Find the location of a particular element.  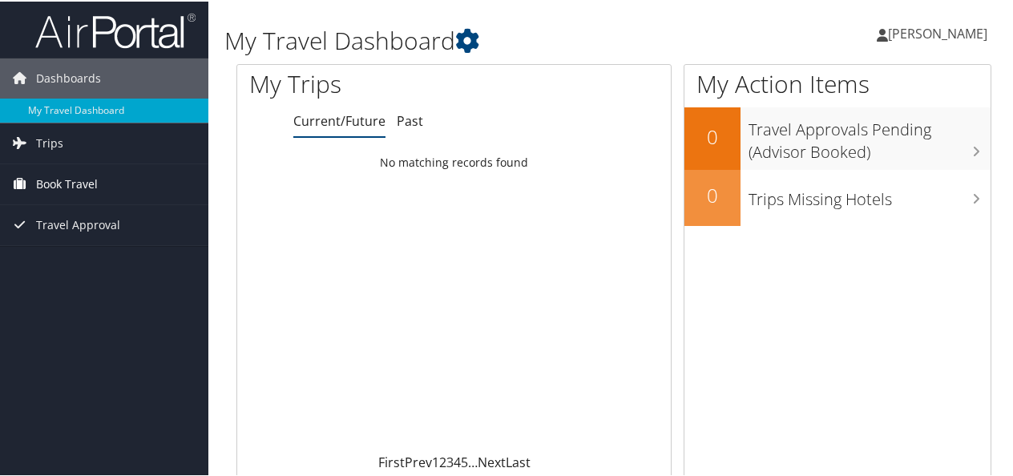

h1: My Action Items is located at coordinates (837, 83).